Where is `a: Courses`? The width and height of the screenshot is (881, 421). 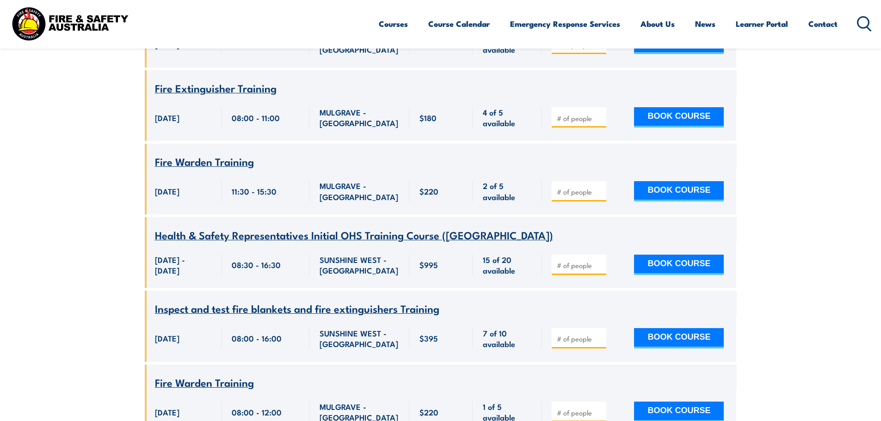 a: Courses is located at coordinates (393, 24).